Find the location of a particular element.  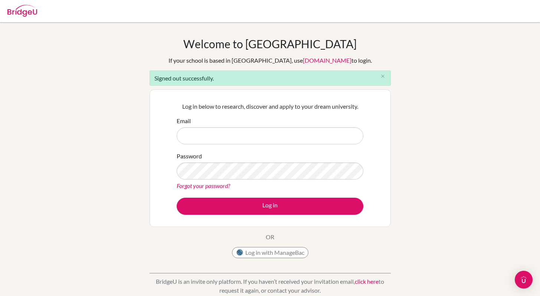

p: Log in below to research, discover and apply to your dream university. is located at coordinates (270, 106).